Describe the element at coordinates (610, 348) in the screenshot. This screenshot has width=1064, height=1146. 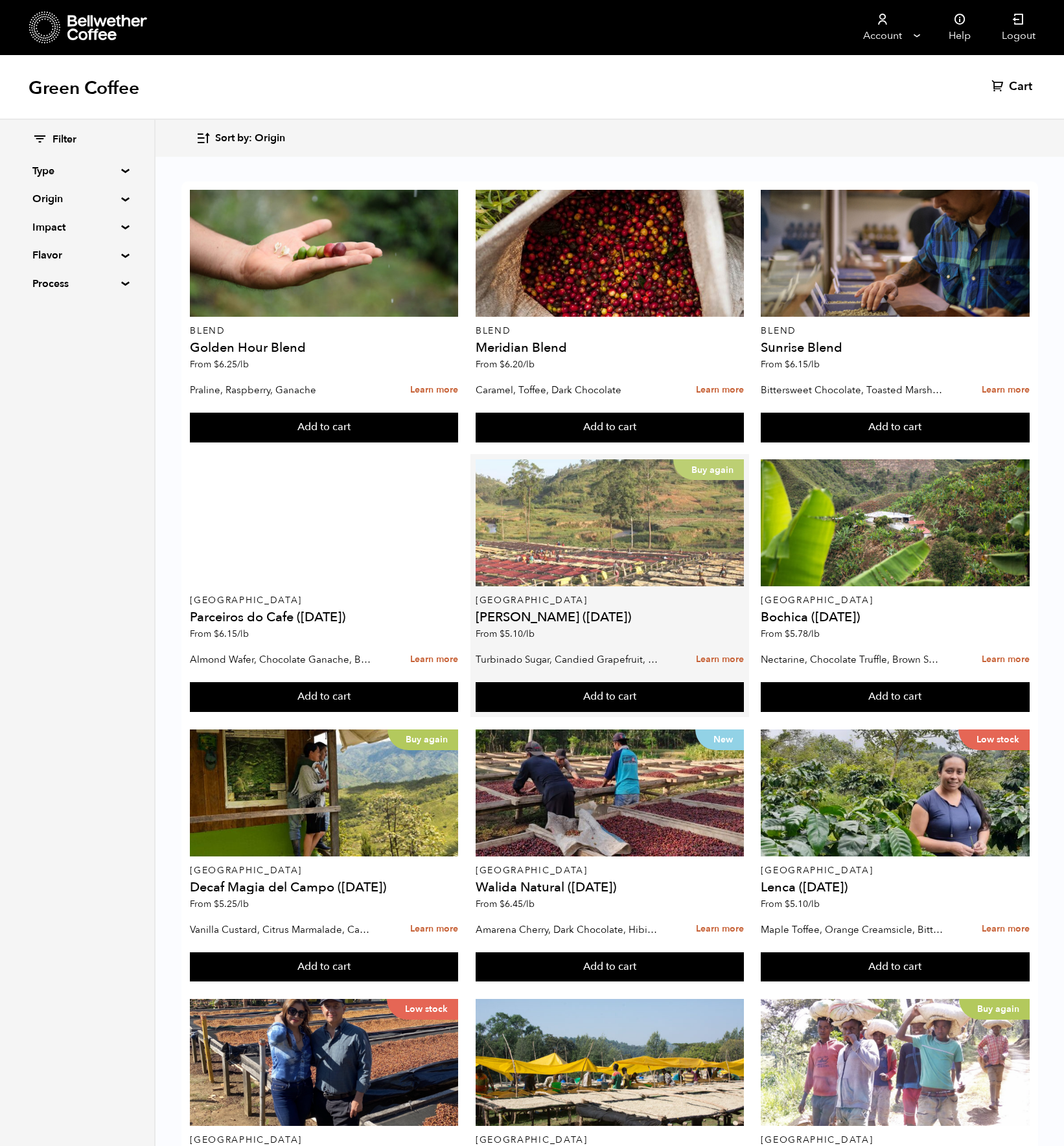
I see `h4: Meridian Blend` at that location.